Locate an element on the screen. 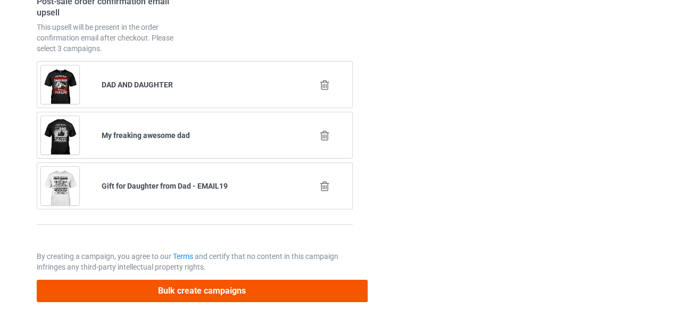 This screenshot has height=316, width=673. div: This upsell will be present in the order confirmation email after checkout. Please select 3 campa... is located at coordinates (114, 38).